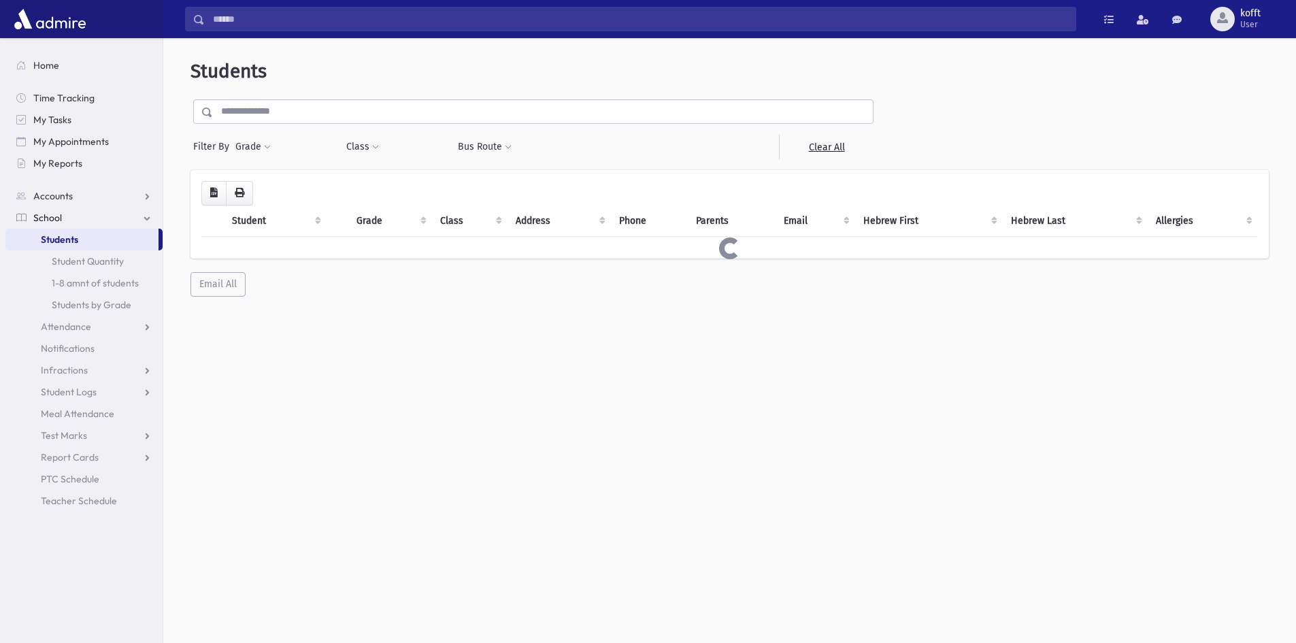 The width and height of the screenshot is (1296, 643). Describe the element at coordinates (84, 283) in the screenshot. I see `a: 1-8 amnt of students` at that location.